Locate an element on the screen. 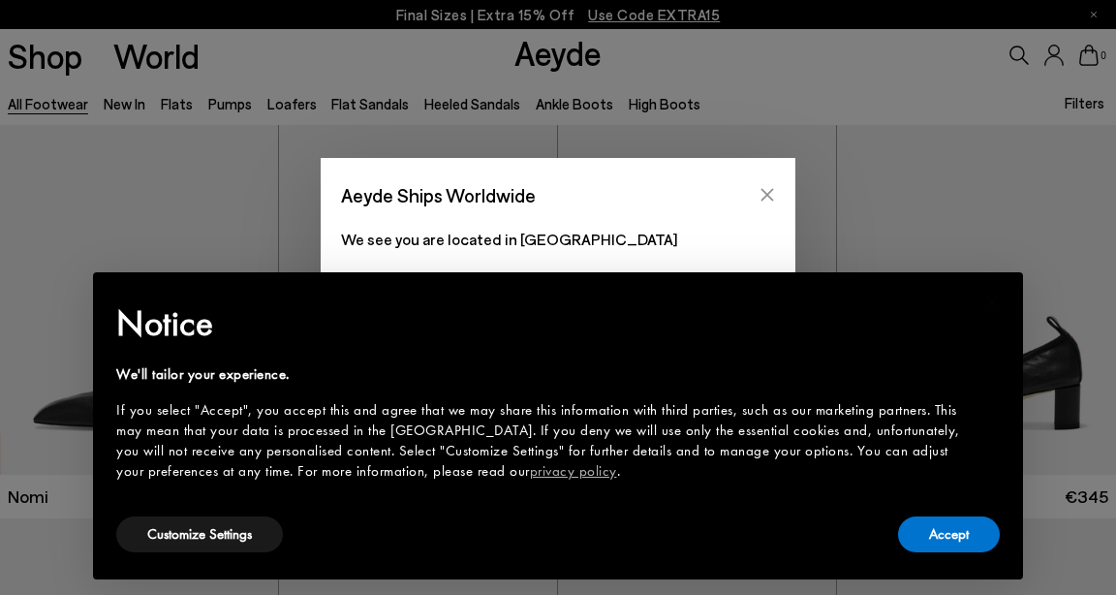  span: Aeyde Ships Worldwide is located at coordinates (438, 195).